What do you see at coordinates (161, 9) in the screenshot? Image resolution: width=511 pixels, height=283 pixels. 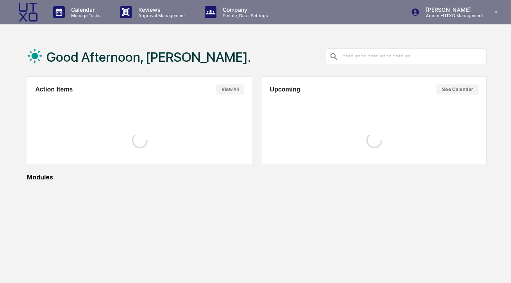 I see `p: Reviews` at bounding box center [161, 9].